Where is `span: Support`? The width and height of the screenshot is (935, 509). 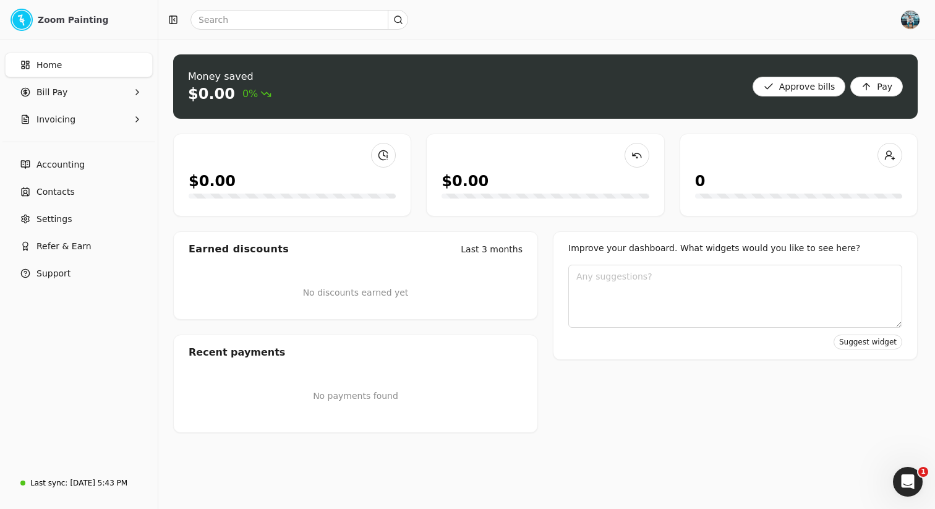 span: Support is located at coordinates (53, 273).